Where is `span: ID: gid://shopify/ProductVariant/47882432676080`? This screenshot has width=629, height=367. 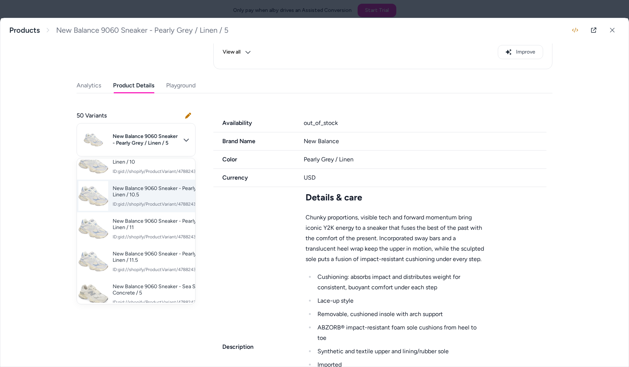
span: ID: gid://shopify/ProductVariant/47882432676080 is located at coordinates (164, 204).